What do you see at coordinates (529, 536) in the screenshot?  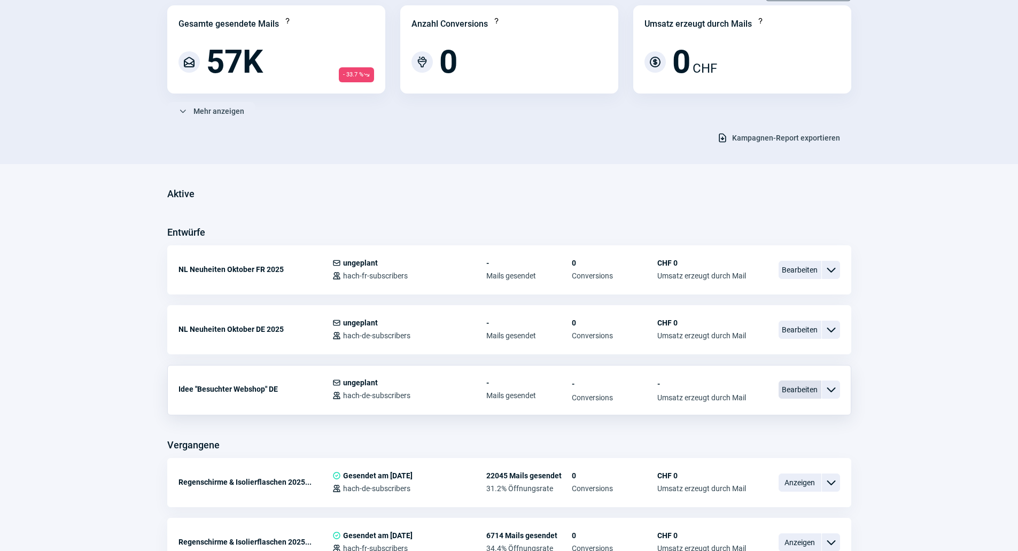 I see `span: 6714 Mails gesendet` at bounding box center [529, 536].